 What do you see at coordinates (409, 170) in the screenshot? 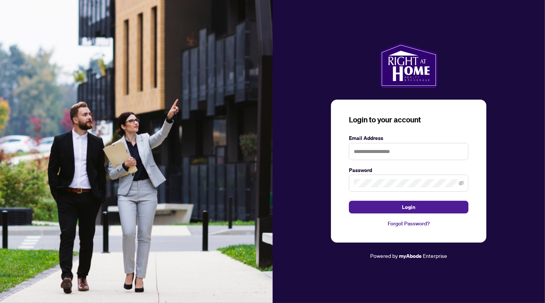
I see `label: Password` at bounding box center [409, 170].